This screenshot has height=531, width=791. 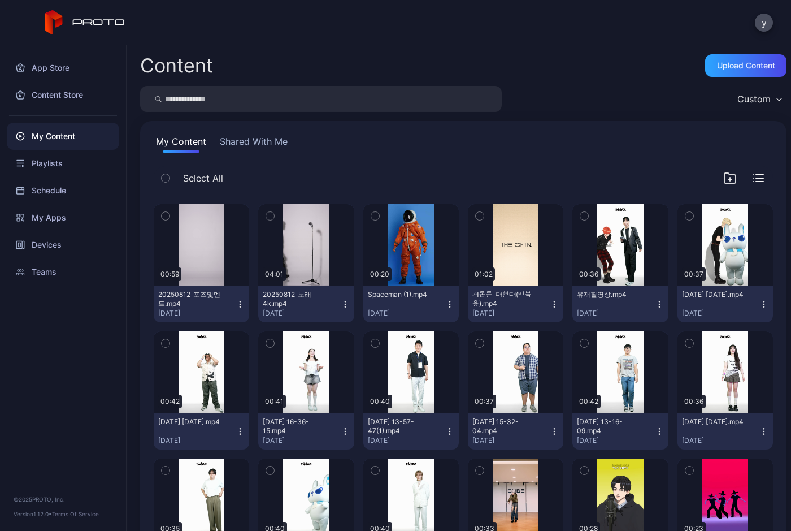 I want to click on div: My Apps, so click(x=63, y=218).